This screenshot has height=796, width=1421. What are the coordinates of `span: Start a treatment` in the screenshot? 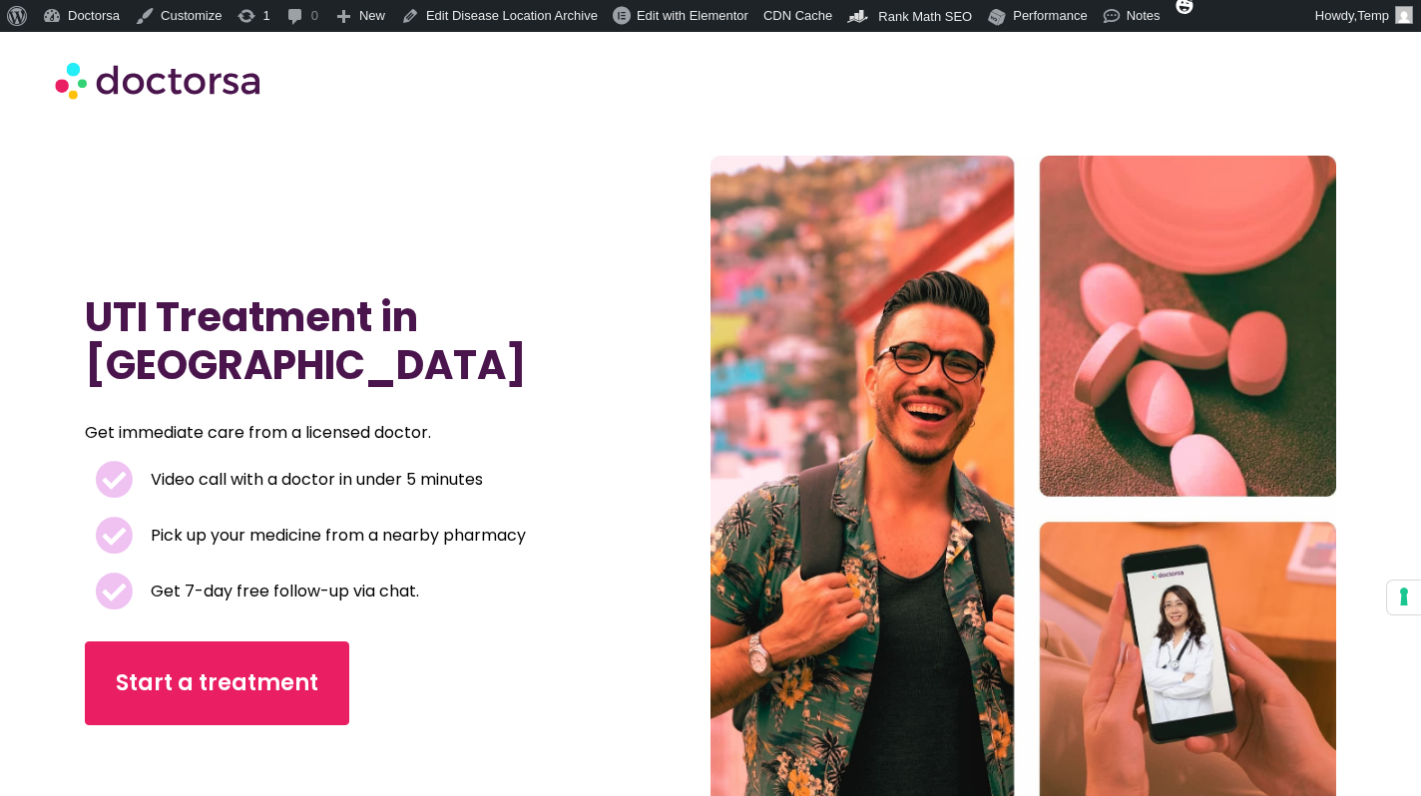 It's located at (217, 684).